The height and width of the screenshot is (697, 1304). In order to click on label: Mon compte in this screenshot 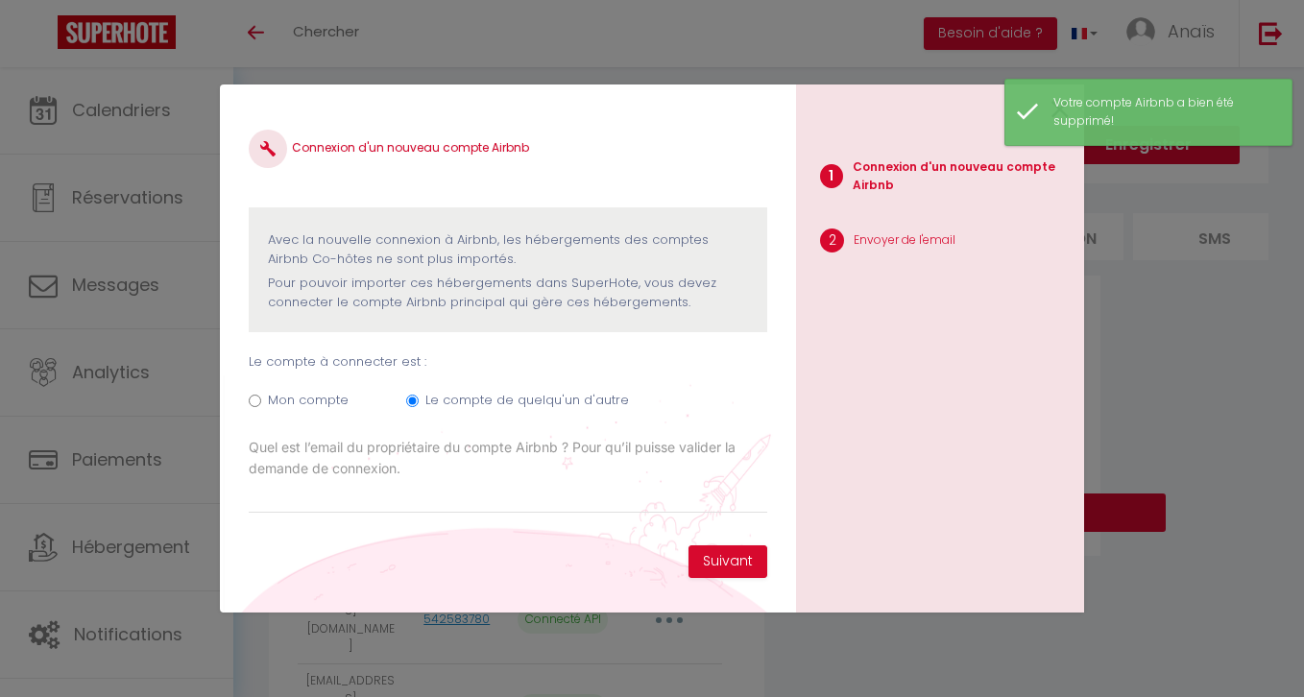, I will do `click(308, 401)`.